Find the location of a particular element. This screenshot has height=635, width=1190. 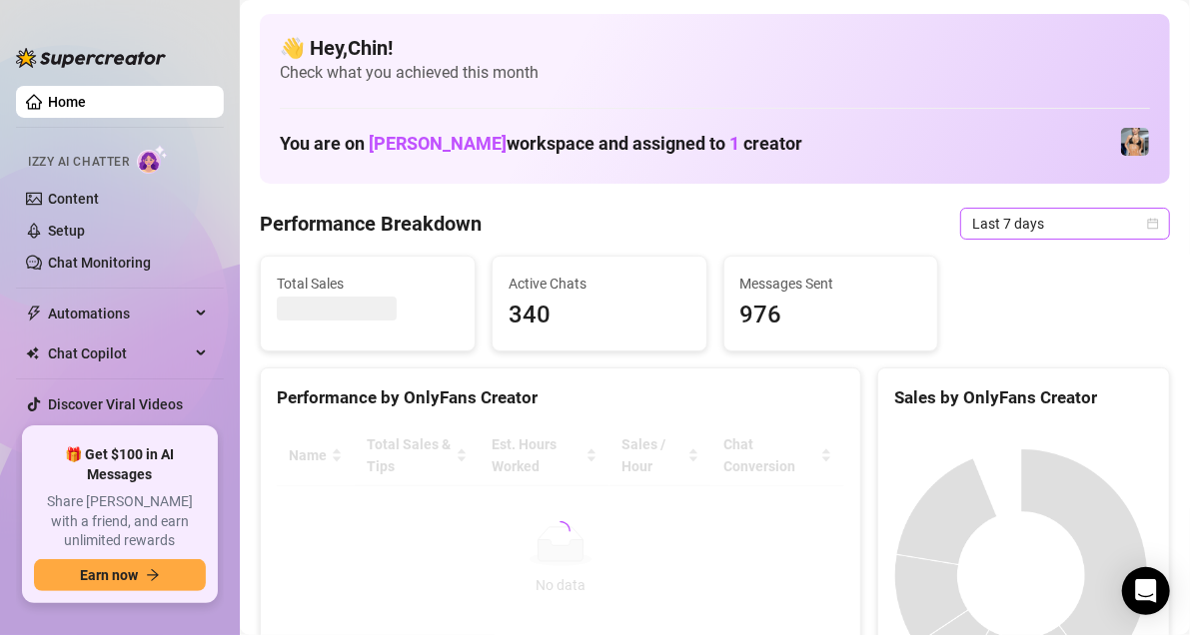

a: Setup is located at coordinates (66, 231).